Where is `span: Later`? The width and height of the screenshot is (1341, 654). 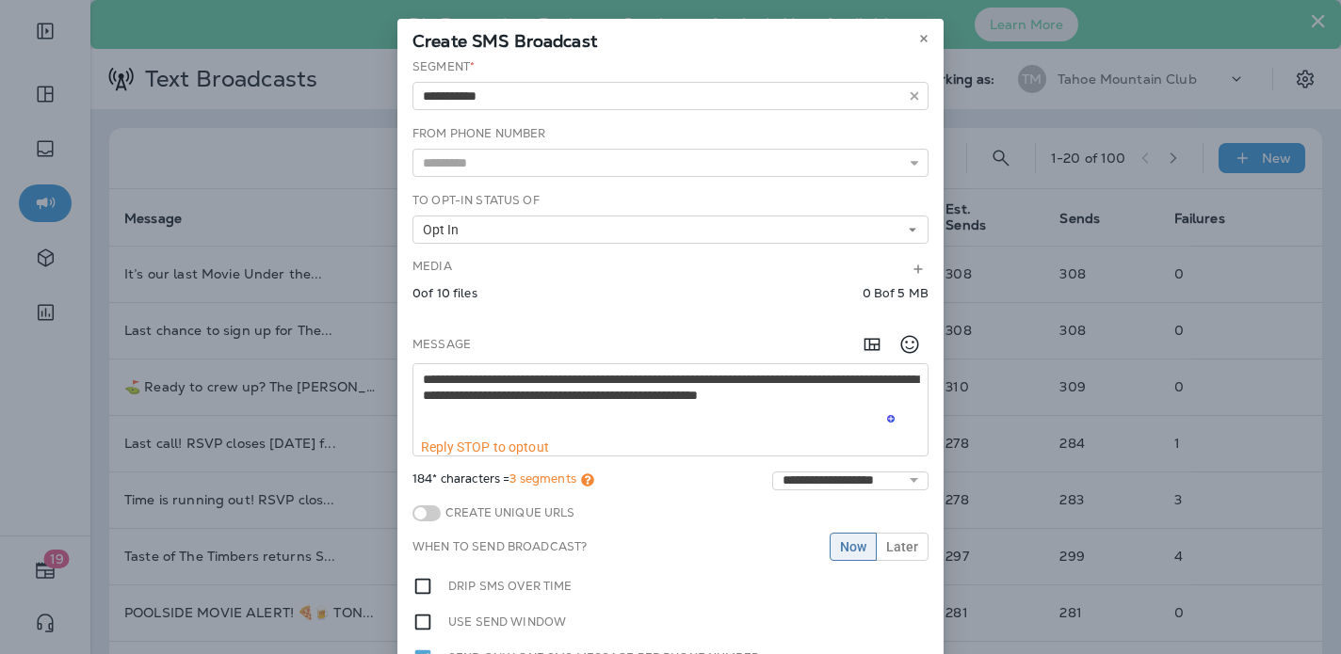
span: Later is located at coordinates (902, 547).